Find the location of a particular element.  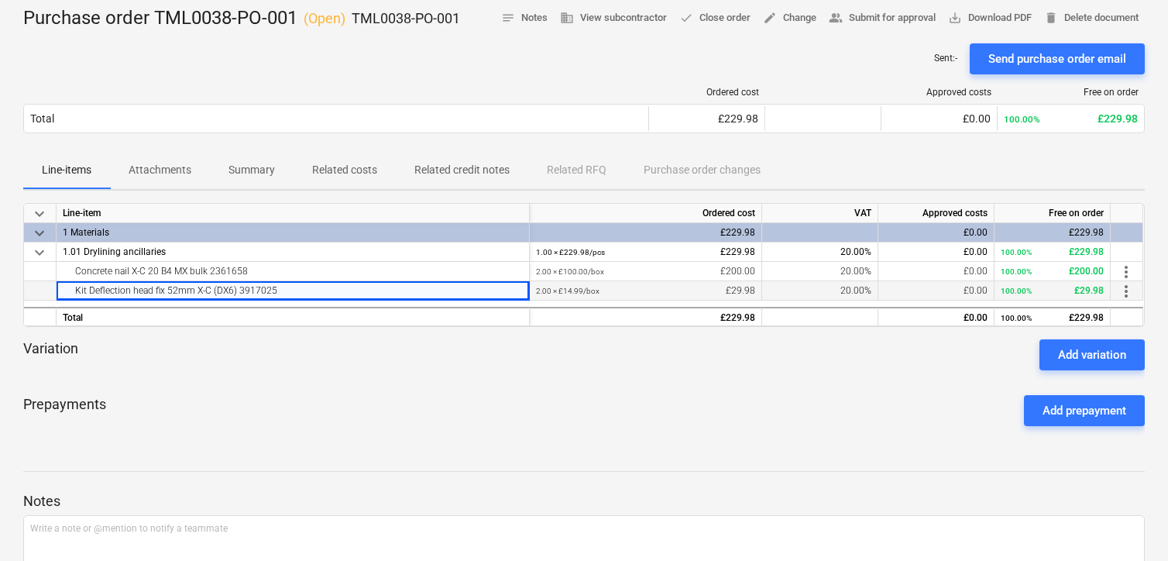

button: Delete document is located at coordinates (1092, 18).